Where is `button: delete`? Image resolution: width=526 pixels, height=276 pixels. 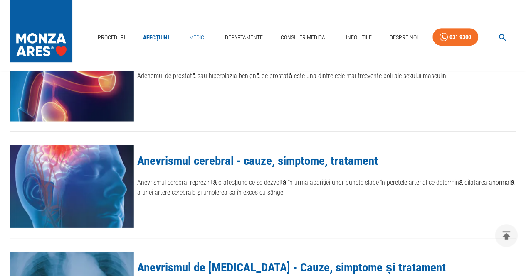
button: delete is located at coordinates (506, 236).